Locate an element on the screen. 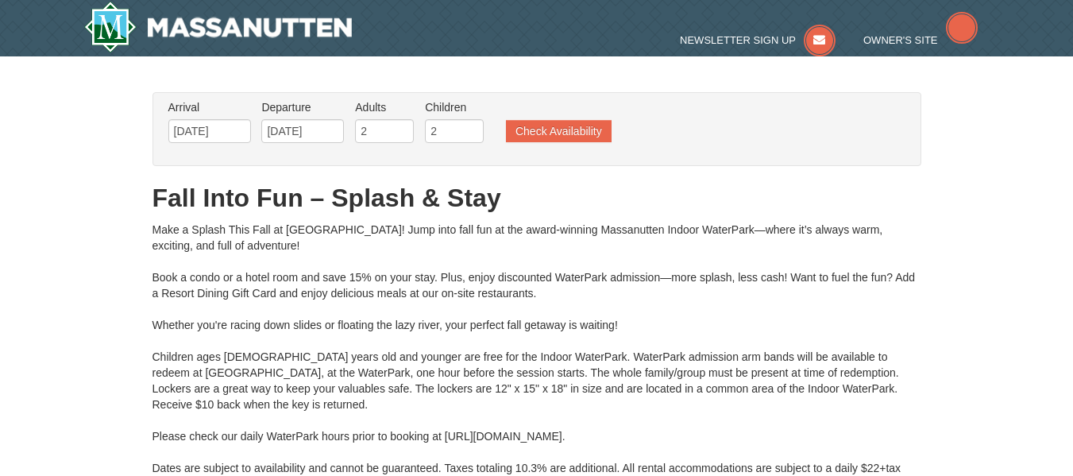 This screenshot has width=1073, height=476. a: Owner's Site is located at coordinates (920, 40).